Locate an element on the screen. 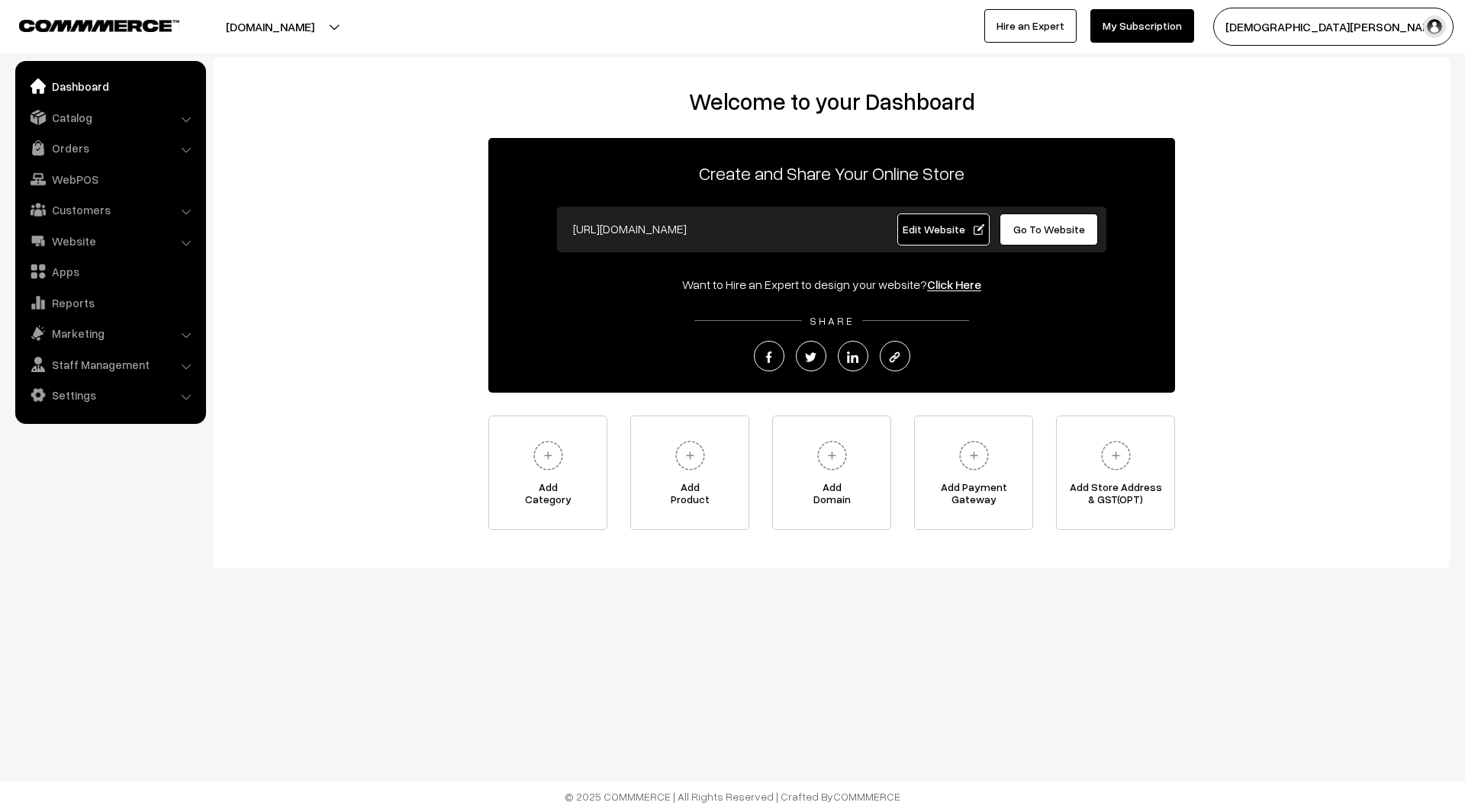  a: Catalog is located at coordinates (109, 117).